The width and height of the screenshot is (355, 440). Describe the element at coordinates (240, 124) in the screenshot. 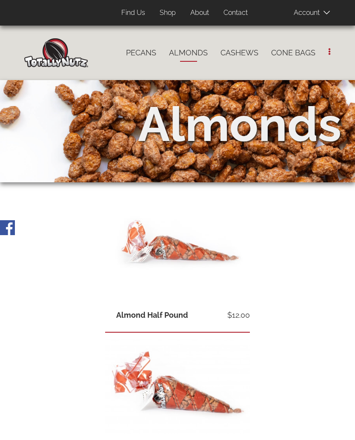

I see `div: Almonds` at that location.